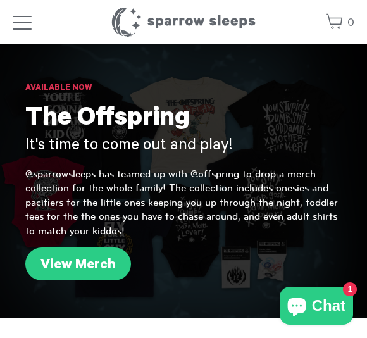 The height and width of the screenshot is (338, 367). I want to click on p: @sparrowsleeps has teamed up with @offspring to drop a merch collection for the whole family! The..., so click(183, 202).